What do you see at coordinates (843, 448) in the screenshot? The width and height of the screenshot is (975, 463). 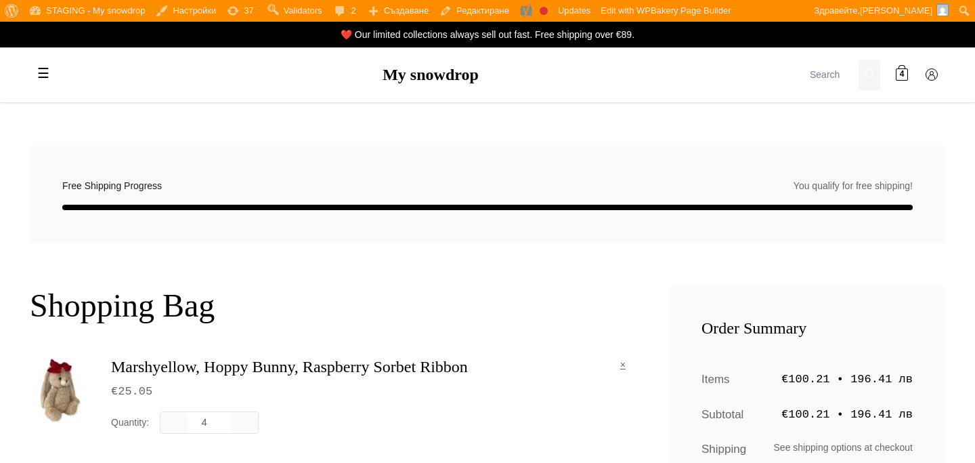 I see `span: See shipping options at checkout` at bounding box center [843, 448].